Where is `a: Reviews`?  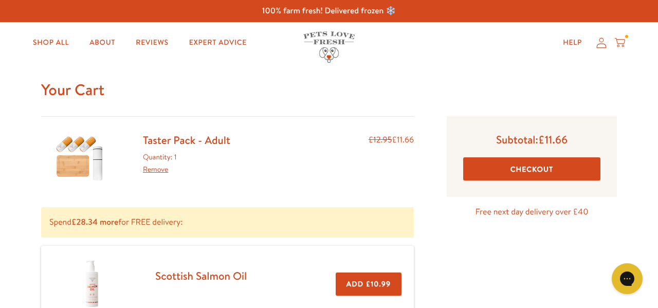
a: Reviews is located at coordinates (152, 43).